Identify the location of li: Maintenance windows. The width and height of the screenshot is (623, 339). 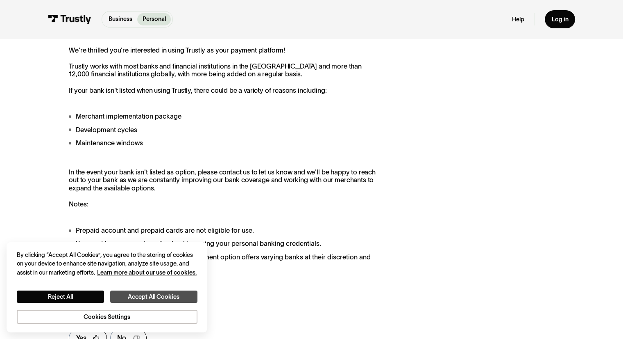
(225, 143).